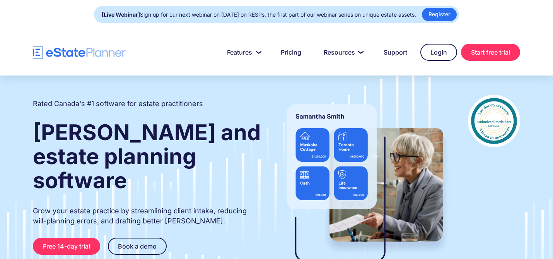  Describe the element at coordinates (67, 246) in the screenshot. I see `a: Free 14-day trial` at that location.